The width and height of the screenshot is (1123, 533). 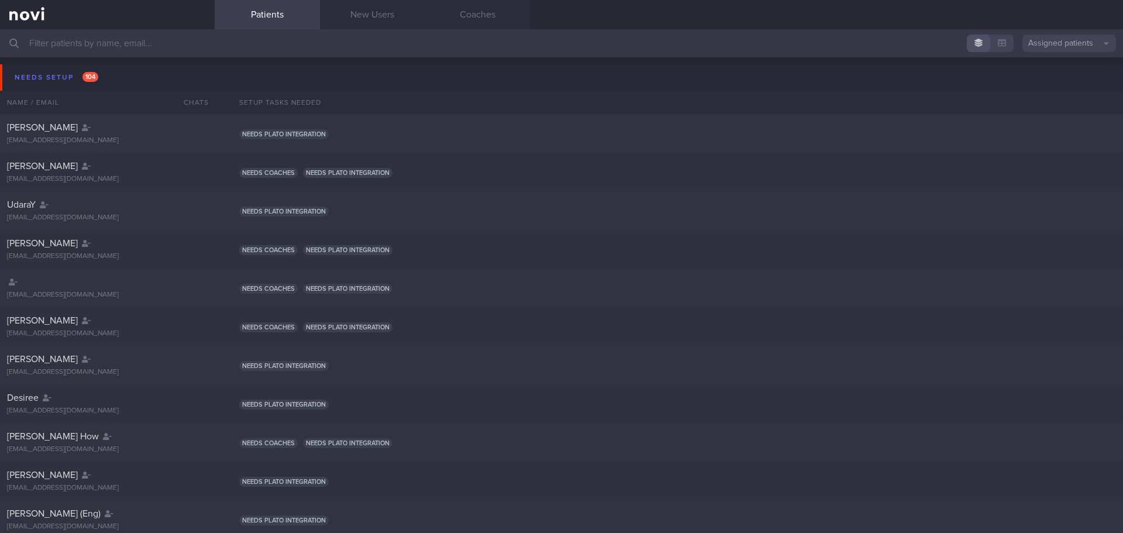 What do you see at coordinates (23, 398) in the screenshot?
I see `span: Desiree` at bounding box center [23, 398].